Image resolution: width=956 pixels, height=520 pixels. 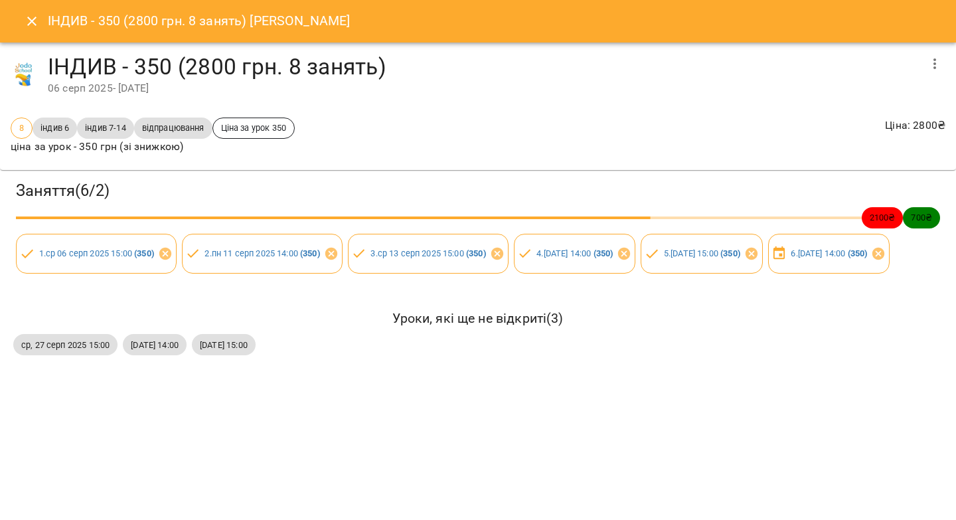 I want to click on span: 2100 ₴, so click(x=882, y=217).